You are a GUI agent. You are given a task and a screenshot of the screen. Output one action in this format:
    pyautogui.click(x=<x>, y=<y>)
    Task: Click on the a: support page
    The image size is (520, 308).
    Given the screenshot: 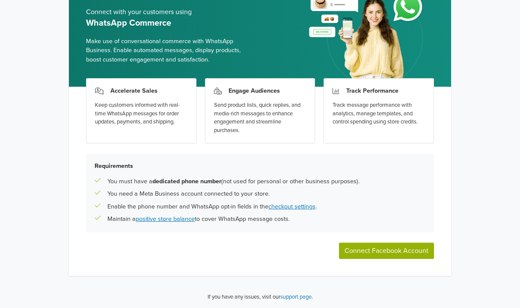 What is the action you would take?
    pyautogui.click(x=295, y=297)
    